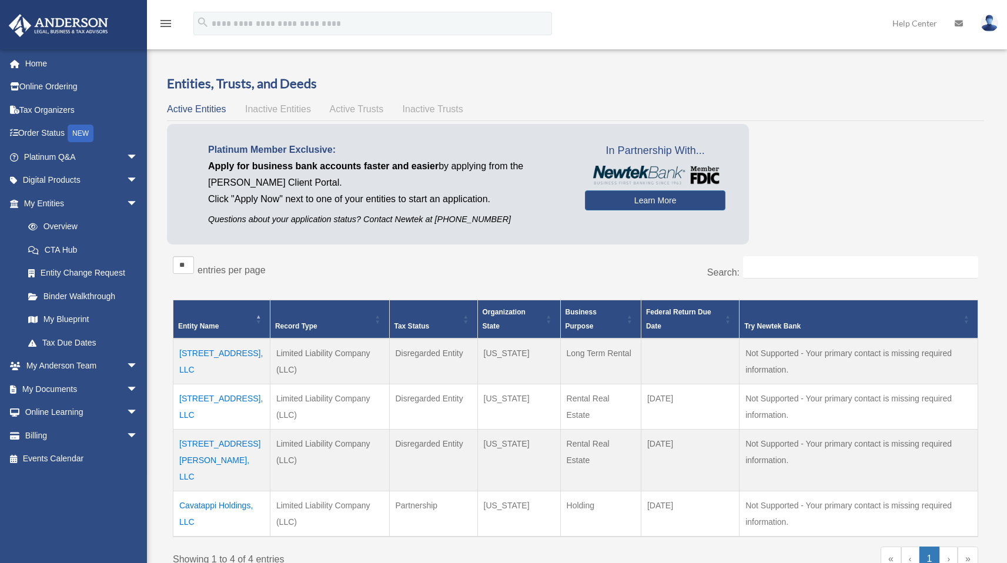 The height and width of the screenshot is (563, 1007). What do you see at coordinates (82, 133) in the screenshot?
I see `a: Order StatusNEW` at bounding box center [82, 133].